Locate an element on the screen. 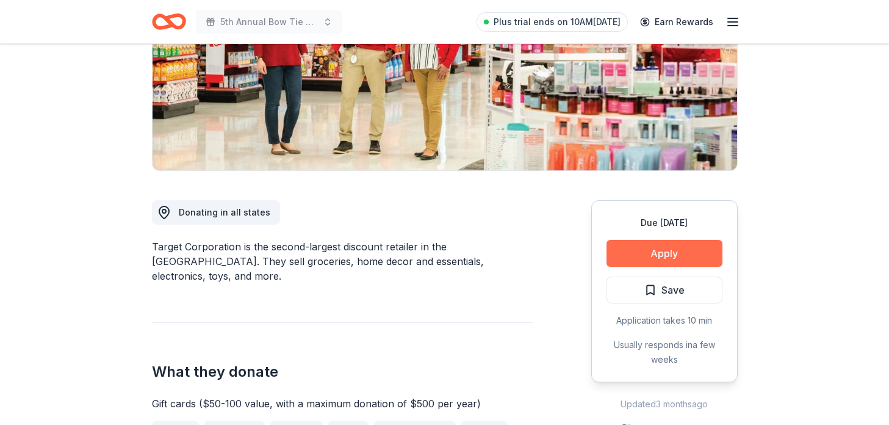  a: Earn Rewards is located at coordinates (676, 22).